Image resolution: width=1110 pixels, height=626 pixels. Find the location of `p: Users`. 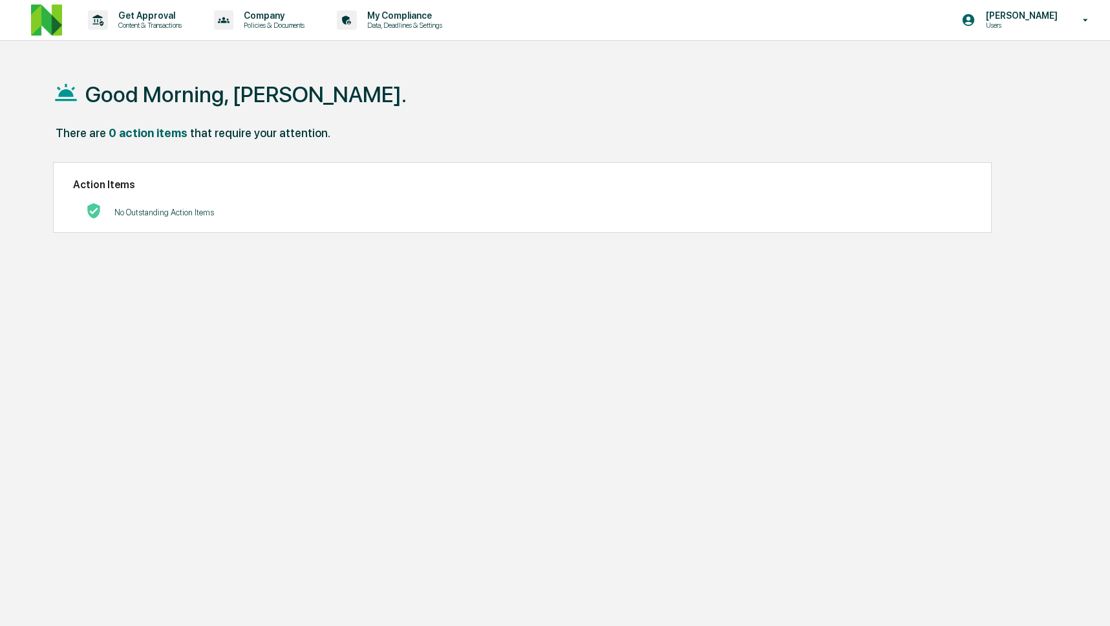

p: Users is located at coordinates (1020, 25).